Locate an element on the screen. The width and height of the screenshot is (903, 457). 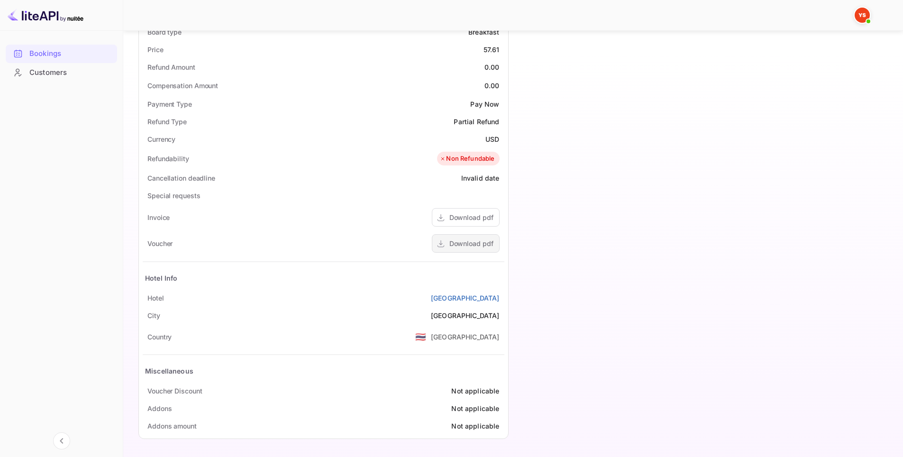
div: Refund Amount is located at coordinates (171, 67).